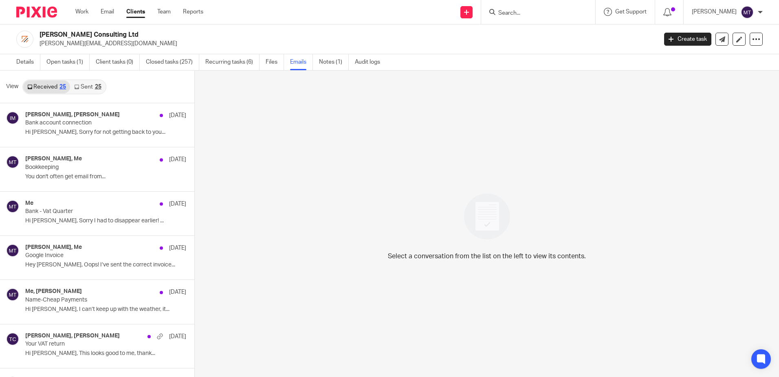 The image size is (779, 377). What do you see at coordinates (82, 12) in the screenshot?
I see `a: Work` at bounding box center [82, 12].